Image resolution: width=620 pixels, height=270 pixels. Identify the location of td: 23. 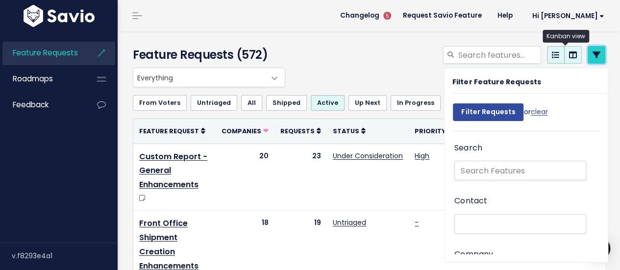
(300, 177).